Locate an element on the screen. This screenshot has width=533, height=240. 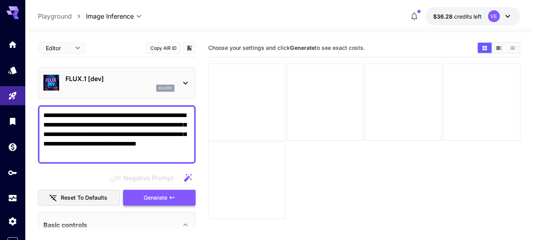
div: API Keys is located at coordinates (13, 172).